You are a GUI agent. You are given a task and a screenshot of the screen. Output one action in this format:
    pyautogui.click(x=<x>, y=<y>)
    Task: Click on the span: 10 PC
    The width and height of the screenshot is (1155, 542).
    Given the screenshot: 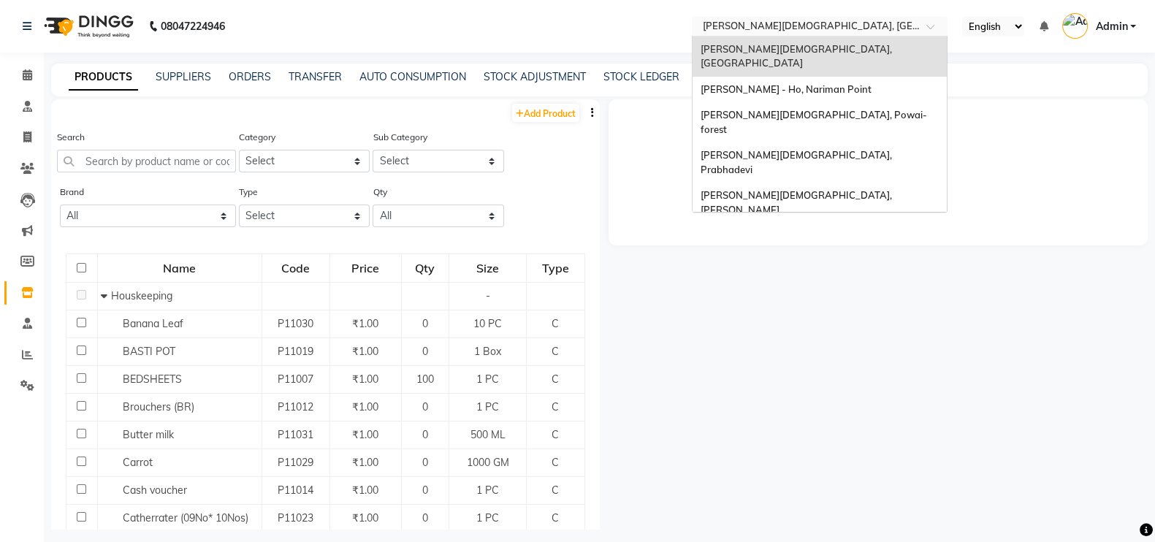 What is the action you would take?
    pyautogui.click(x=487, y=324)
    